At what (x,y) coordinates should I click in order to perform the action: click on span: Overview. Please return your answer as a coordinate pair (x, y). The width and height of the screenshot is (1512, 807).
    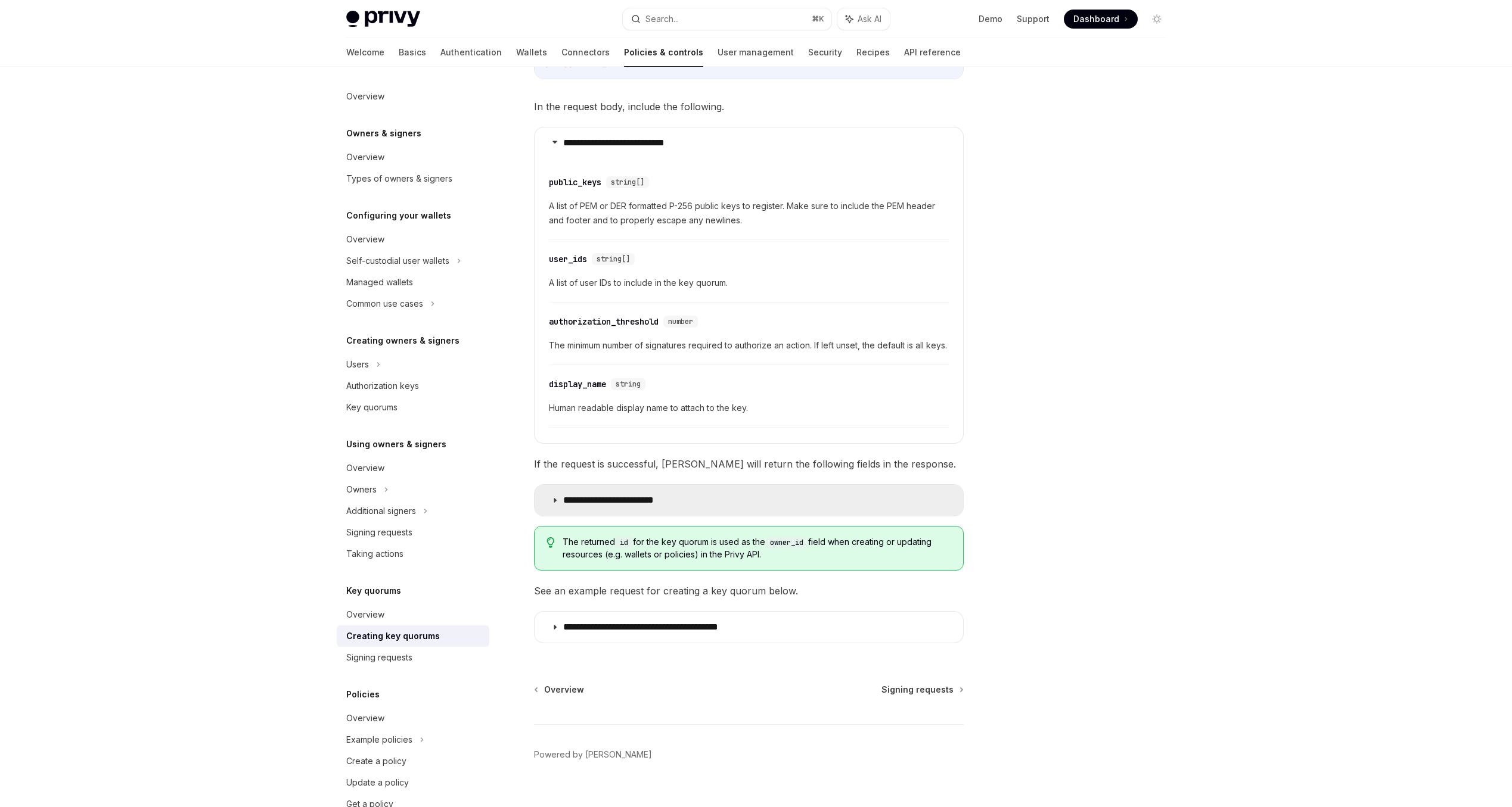
    Looking at the image, I should click on (564, 690).